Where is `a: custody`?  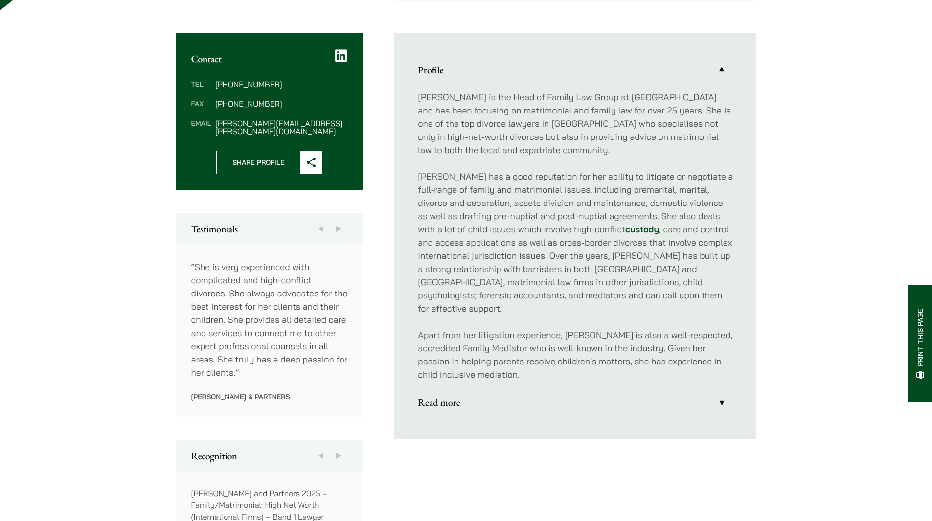
a: custody is located at coordinates (642, 229).